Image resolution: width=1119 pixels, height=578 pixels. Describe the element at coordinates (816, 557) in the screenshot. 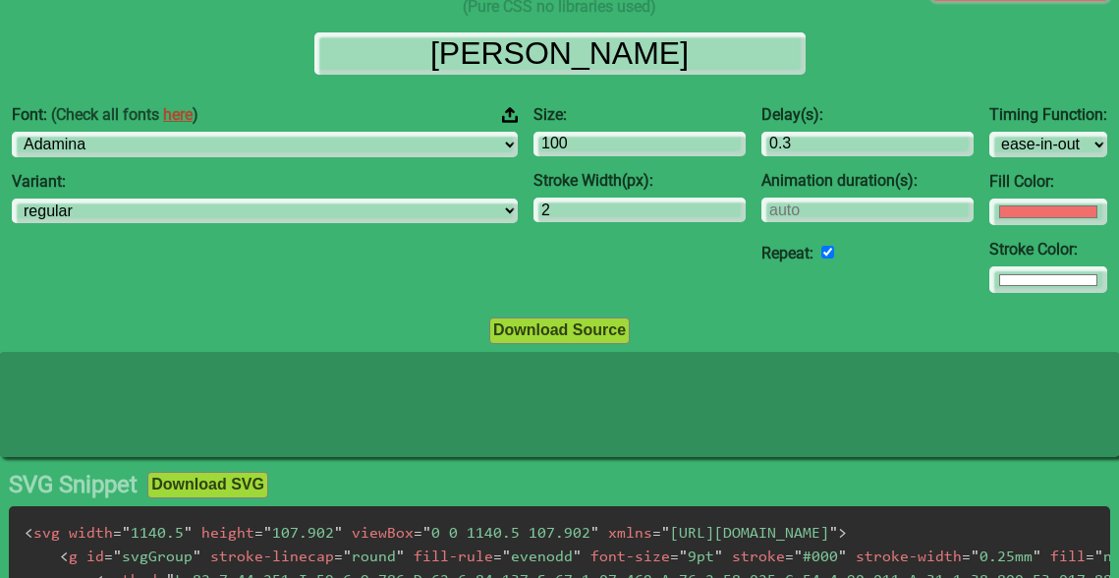

I see `span: #000` at that location.